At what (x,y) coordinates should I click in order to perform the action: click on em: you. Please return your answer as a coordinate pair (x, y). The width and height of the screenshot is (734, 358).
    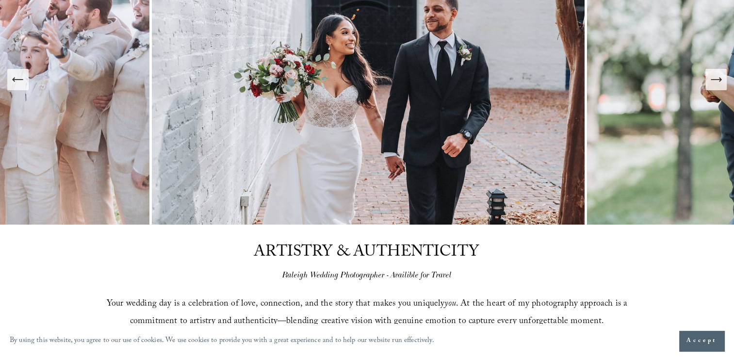
    Looking at the image, I should click on (449, 304).